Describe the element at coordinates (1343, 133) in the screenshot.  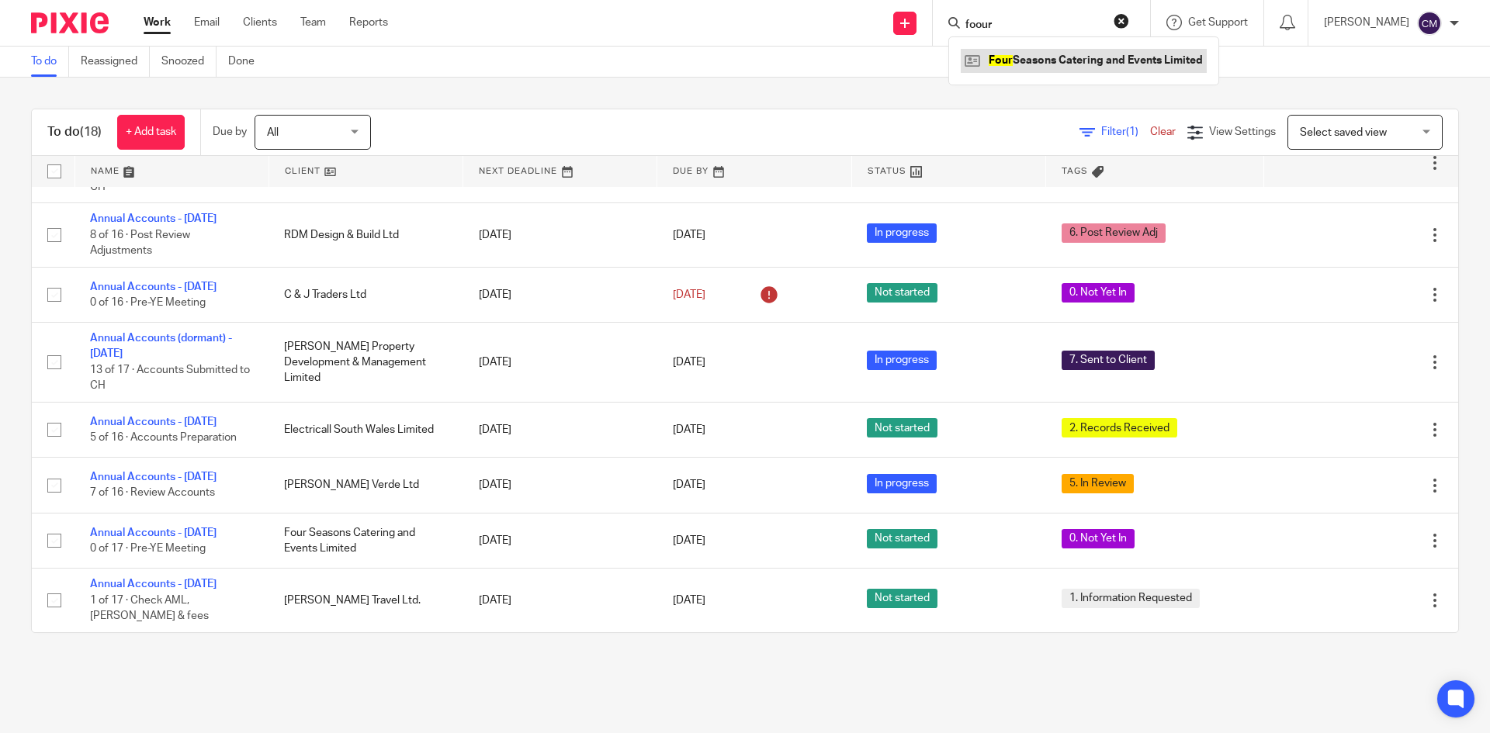
I see `span: Select saved view` at that location.